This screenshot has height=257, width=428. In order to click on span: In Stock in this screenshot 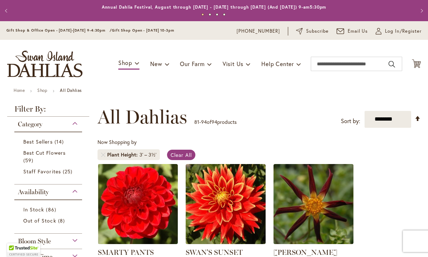, I will do `click(34, 209)`.